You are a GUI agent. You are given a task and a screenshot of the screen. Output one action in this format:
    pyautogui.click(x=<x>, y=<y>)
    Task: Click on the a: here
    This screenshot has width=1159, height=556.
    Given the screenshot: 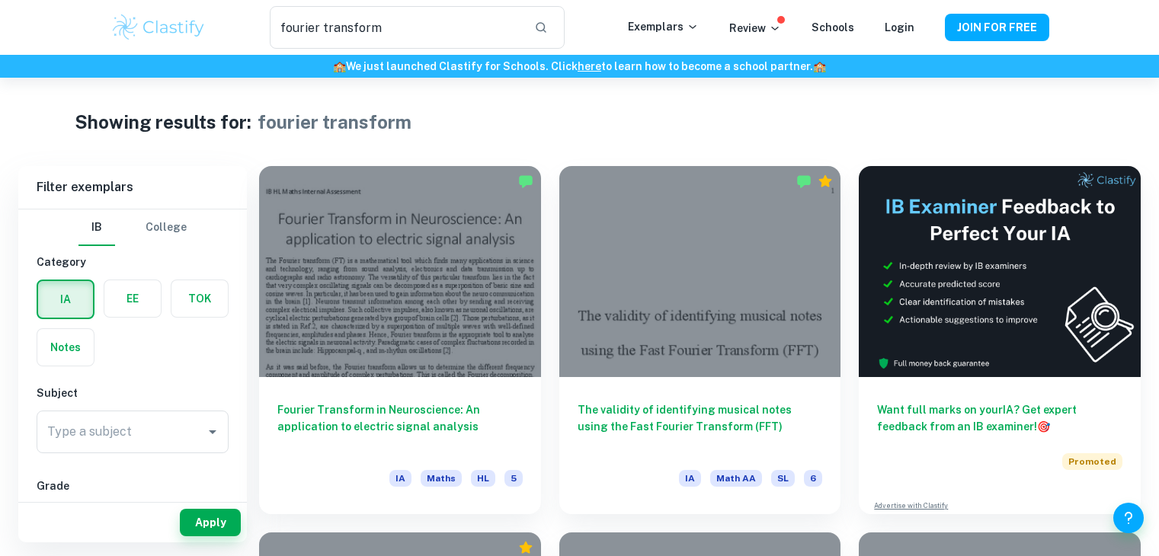 What is the action you would take?
    pyautogui.click(x=589, y=66)
    